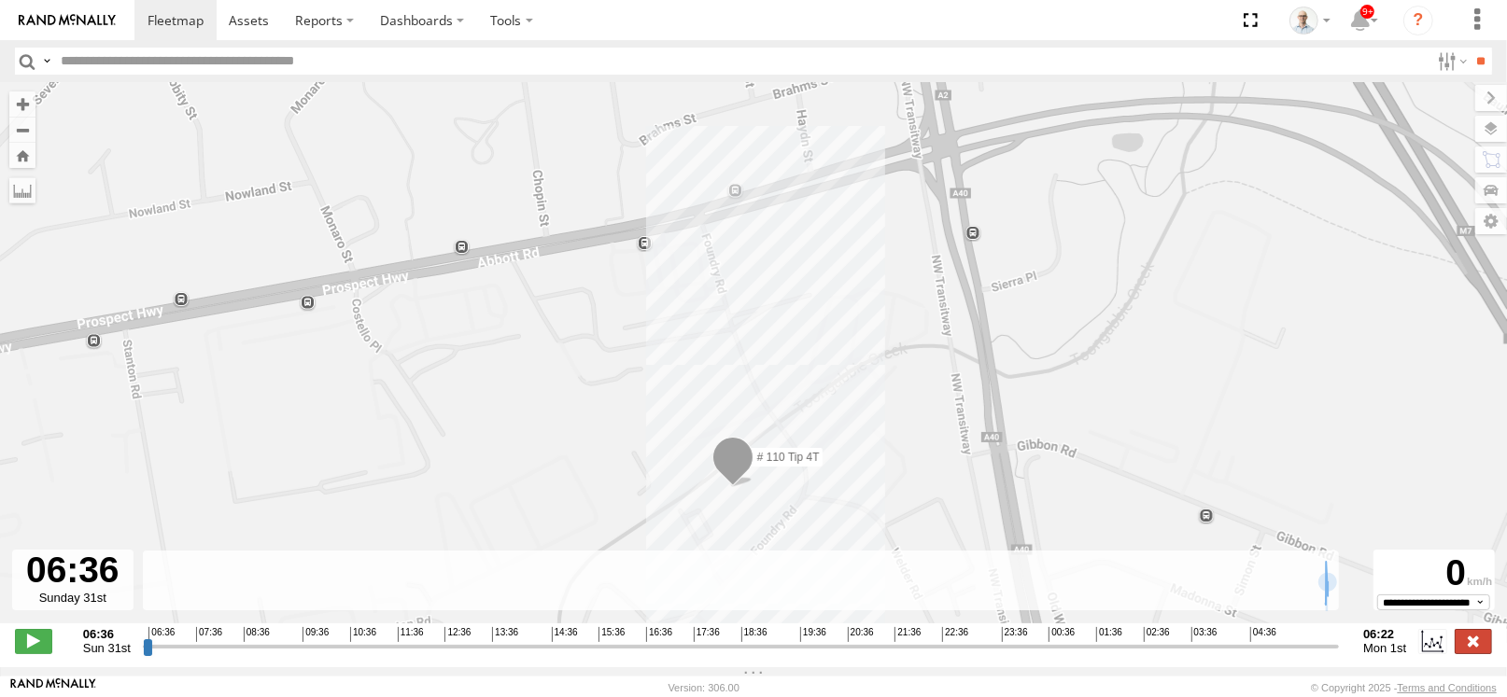 The image size is (1507, 697). What do you see at coordinates (1384, 634) in the screenshot?
I see `strong: 06:22` at bounding box center [1384, 634].